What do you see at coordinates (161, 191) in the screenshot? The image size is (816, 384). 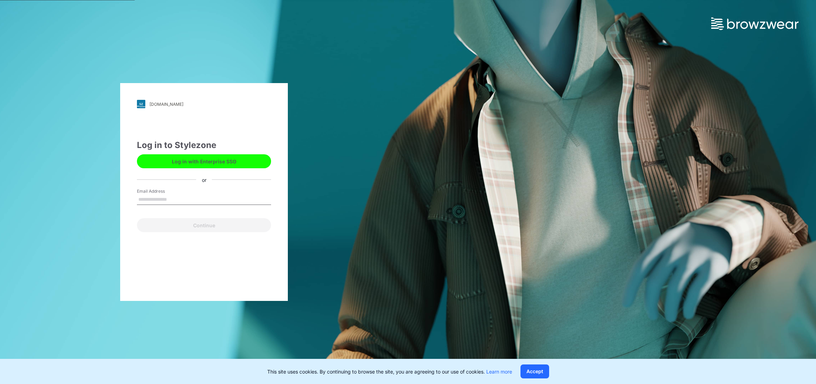 I see `label: Email Address` at bounding box center [161, 191].